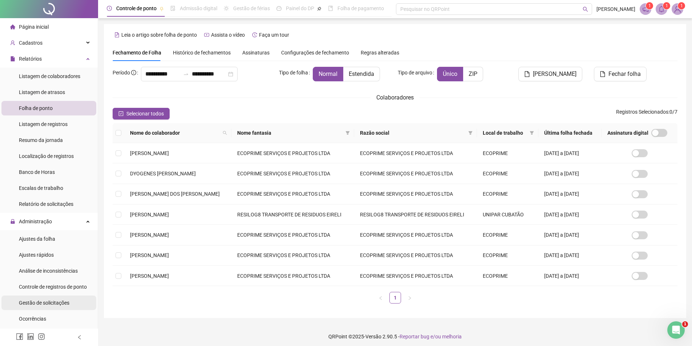 Image resolution: width=692 pixels, height=346 pixels. Describe the element at coordinates (80, 337) in the screenshot. I see `span: left` at that location.